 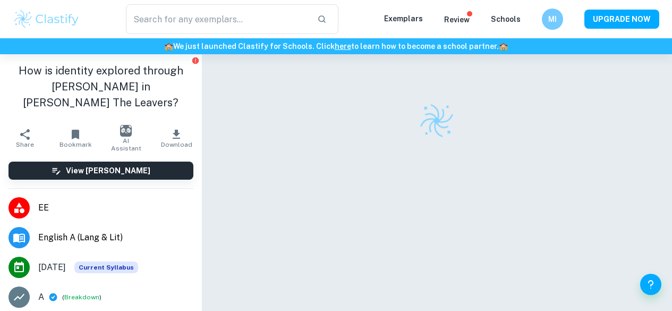 I want to click on span: EE, so click(x=116, y=208).